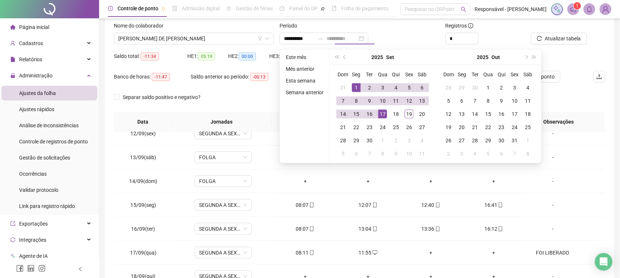  Describe the element at coordinates (563, 39) in the screenshot. I see `span: Atualizar tabela` at that location.